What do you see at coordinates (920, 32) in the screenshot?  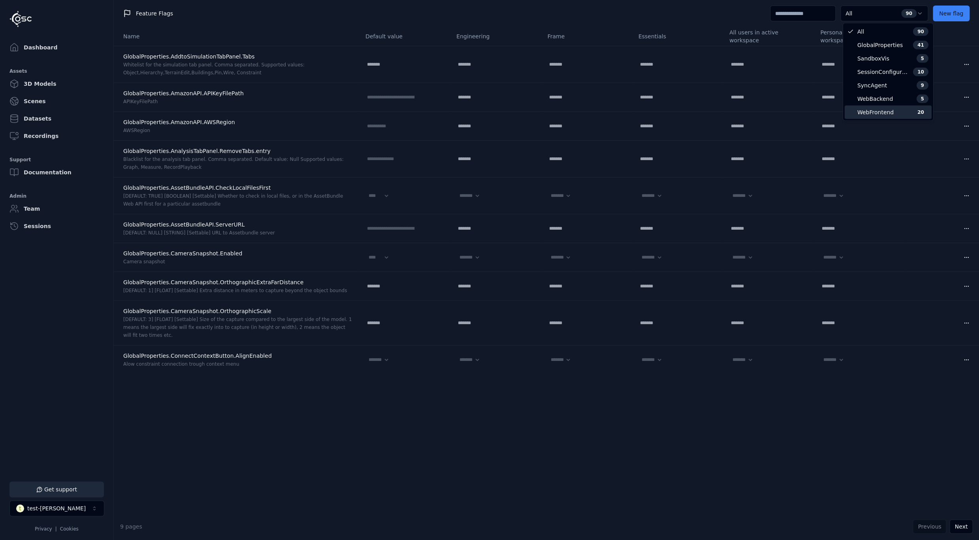 I see `div: 90` at bounding box center [920, 32].